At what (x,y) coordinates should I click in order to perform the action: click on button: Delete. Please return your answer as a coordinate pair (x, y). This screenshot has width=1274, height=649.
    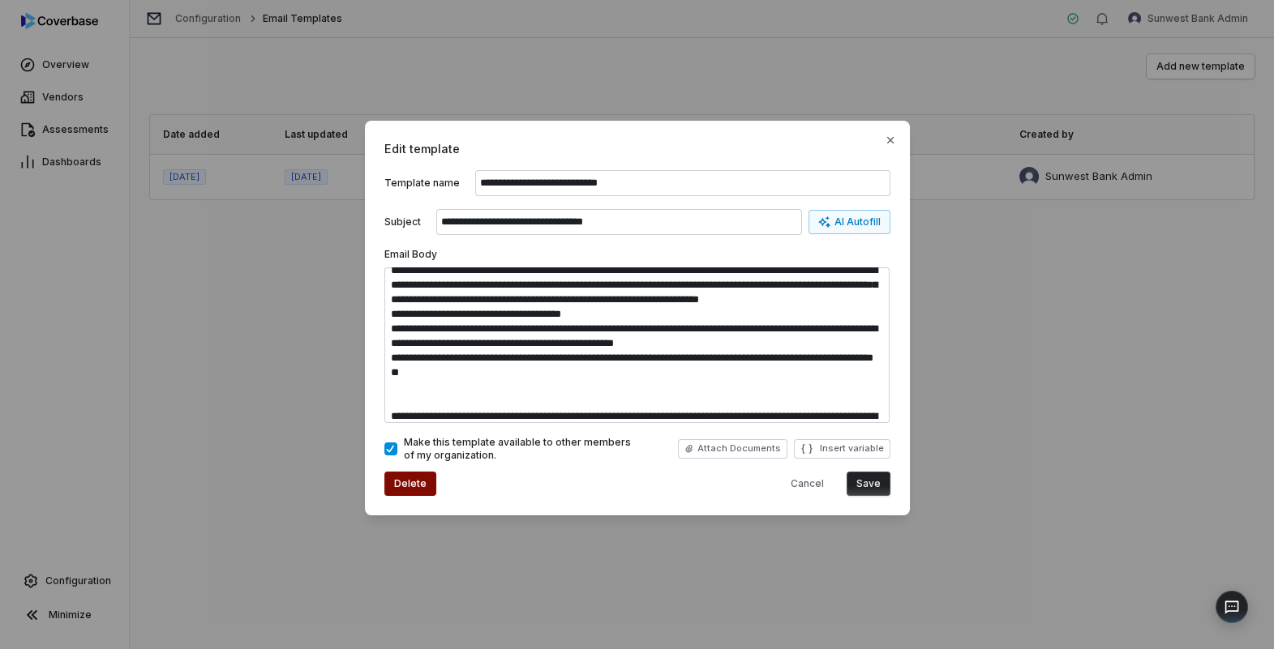
    Looking at the image, I should click on (410, 484).